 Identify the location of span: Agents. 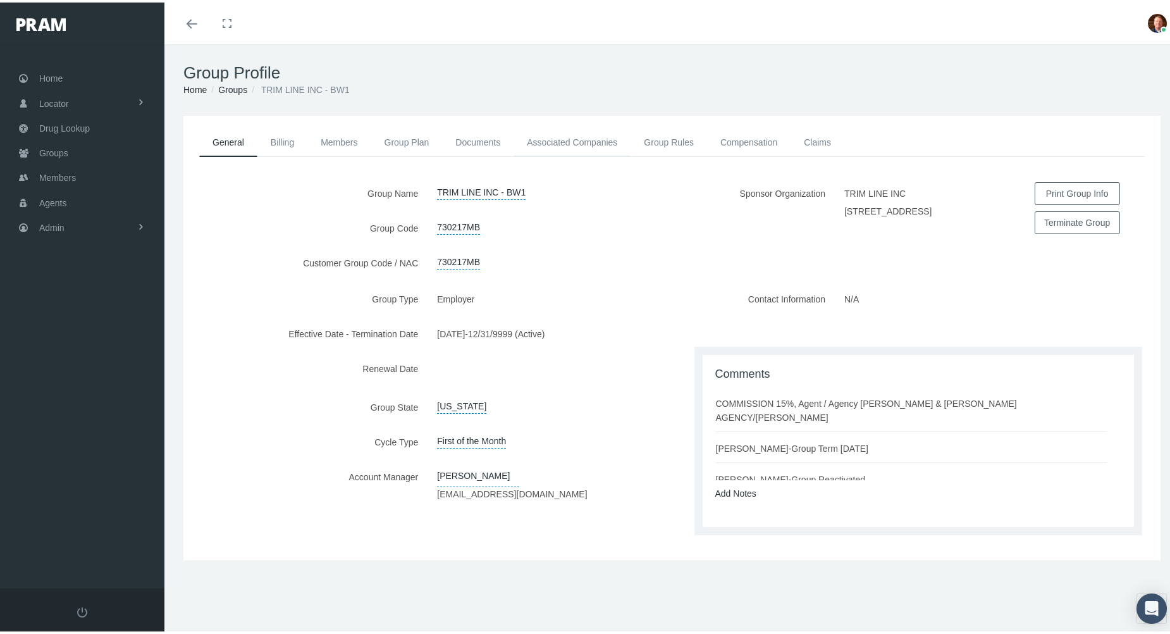
(53, 200).